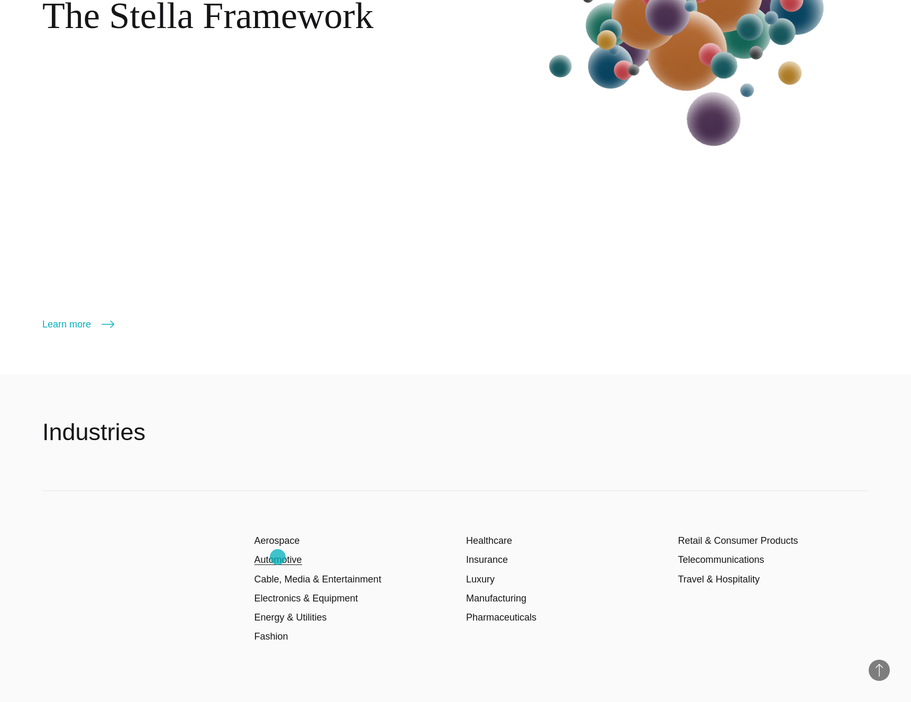 Image resolution: width=911 pixels, height=702 pixels. Describe the element at coordinates (501, 618) in the screenshot. I see `a: Pharmaceuticals` at that location.